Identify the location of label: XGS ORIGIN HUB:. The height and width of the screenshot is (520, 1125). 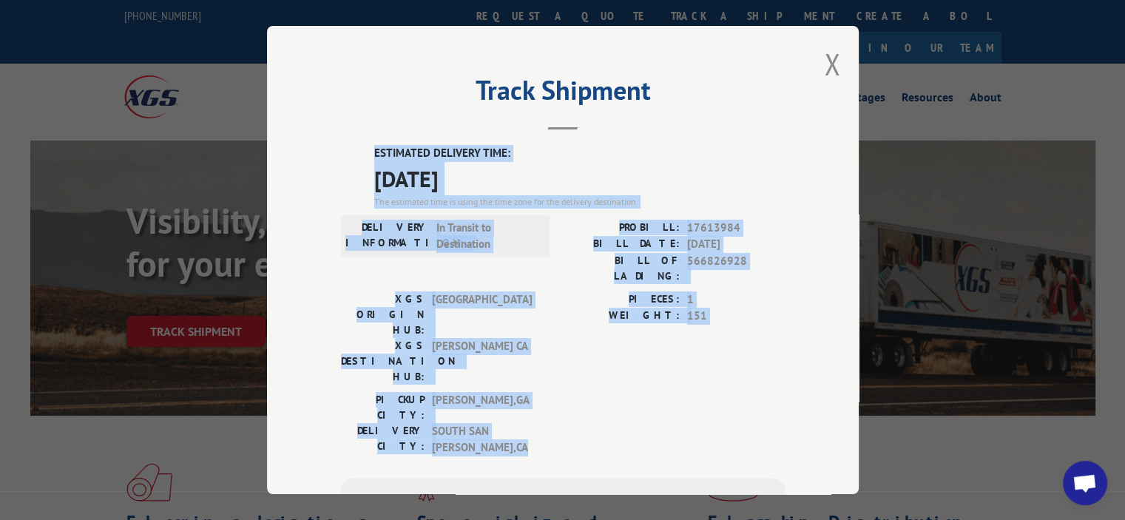
(382, 314).